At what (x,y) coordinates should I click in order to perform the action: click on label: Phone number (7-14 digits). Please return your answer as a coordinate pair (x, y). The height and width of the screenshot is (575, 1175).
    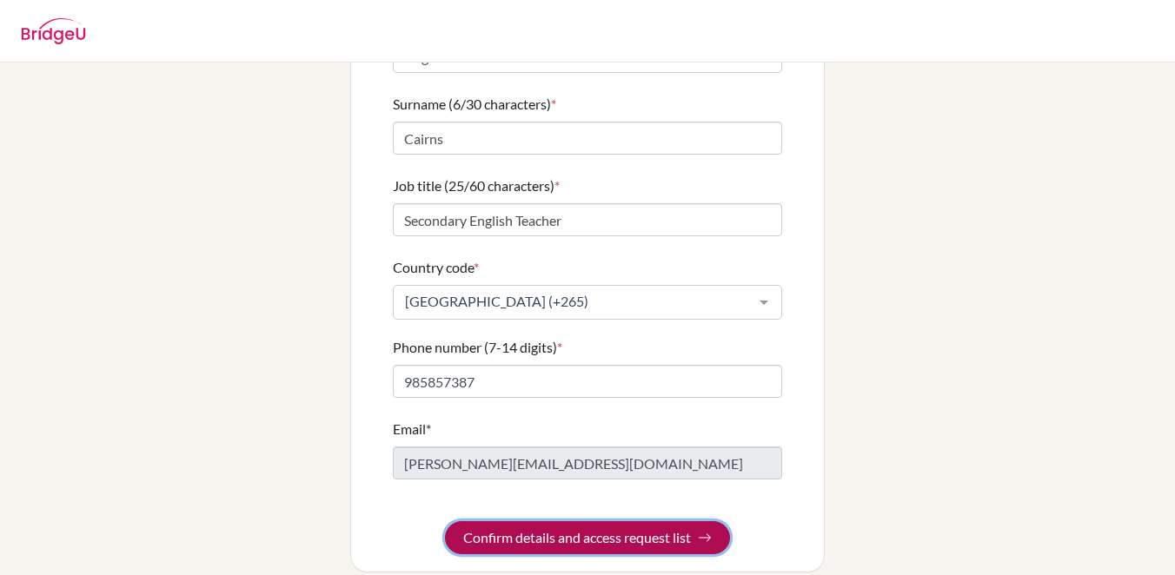
    Looking at the image, I should click on (477, 348).